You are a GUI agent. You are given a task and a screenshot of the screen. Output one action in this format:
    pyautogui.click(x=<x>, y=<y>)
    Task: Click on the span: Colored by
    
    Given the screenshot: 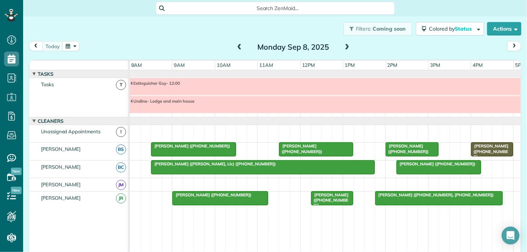 What is the action you would take?
    pyautogui.click(x=452, y=29)
    